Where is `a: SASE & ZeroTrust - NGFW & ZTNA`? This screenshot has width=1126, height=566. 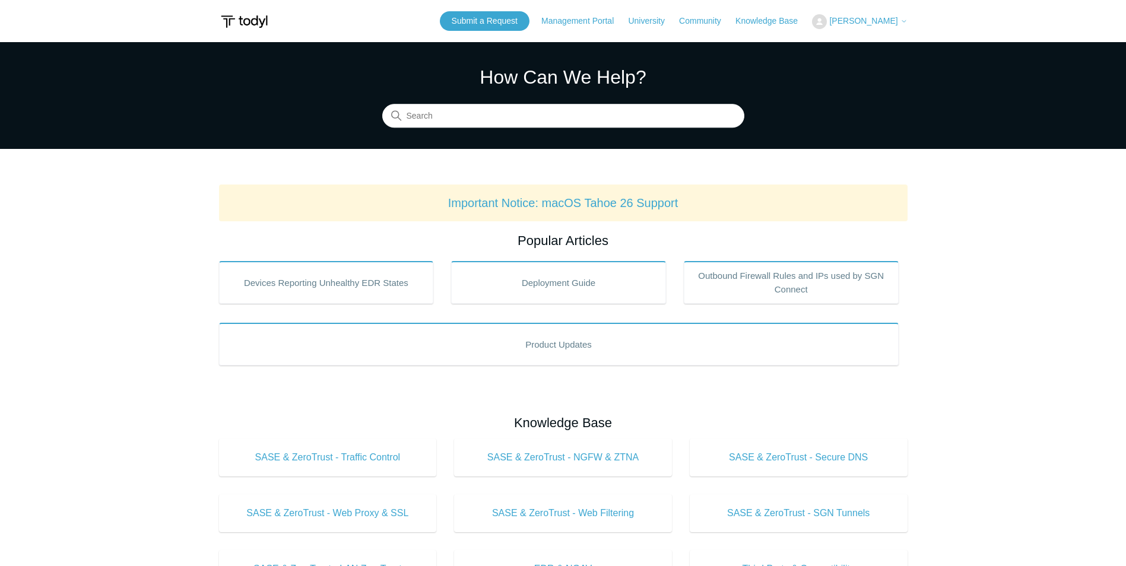 a: SASE & ZeroTrust - NGFW & ZTNA is located at coordinates (563, 458).